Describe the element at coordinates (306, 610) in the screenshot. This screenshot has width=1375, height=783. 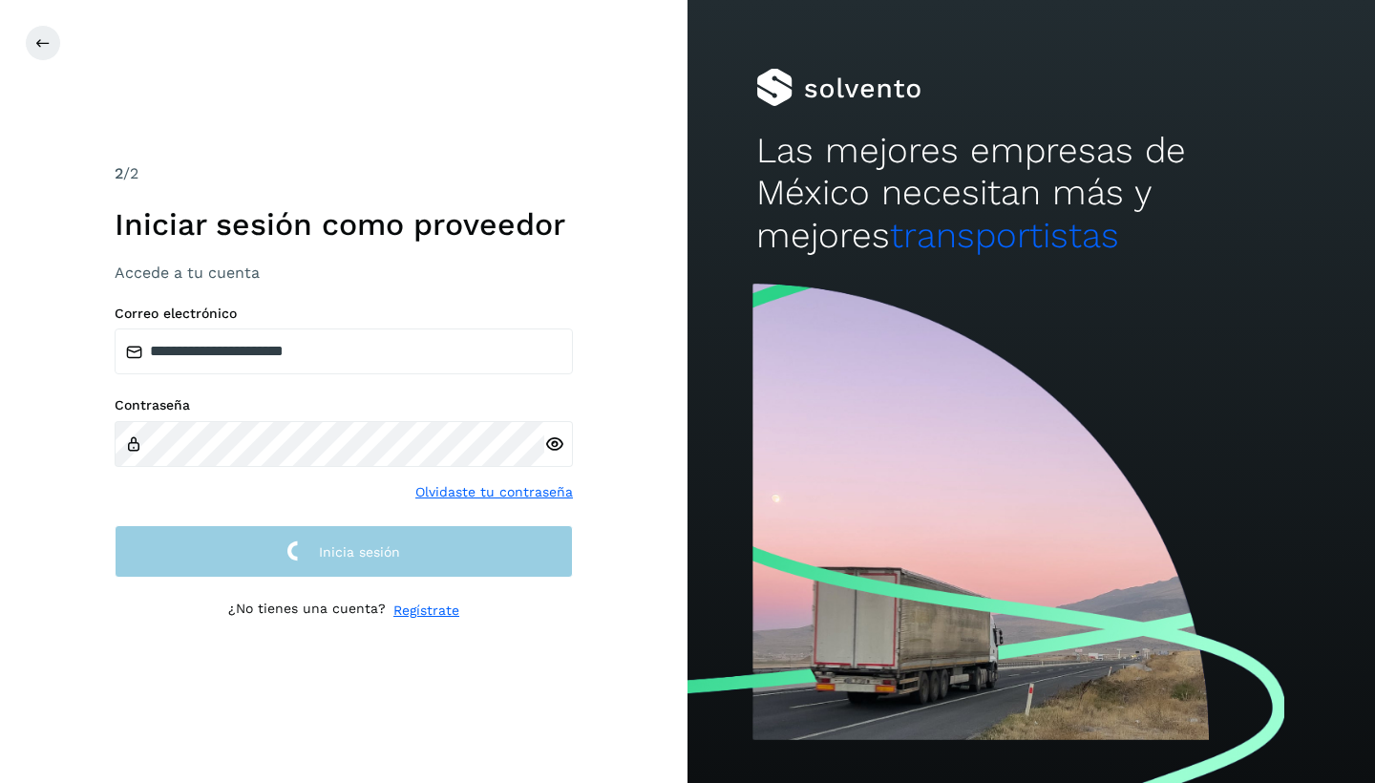
I see `p: ¿No tienes una cuenta?` at that location.